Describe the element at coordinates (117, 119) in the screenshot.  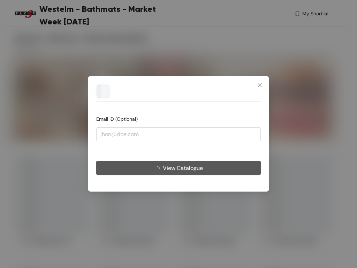
I see `span: Email ID (Optional)` at that location.